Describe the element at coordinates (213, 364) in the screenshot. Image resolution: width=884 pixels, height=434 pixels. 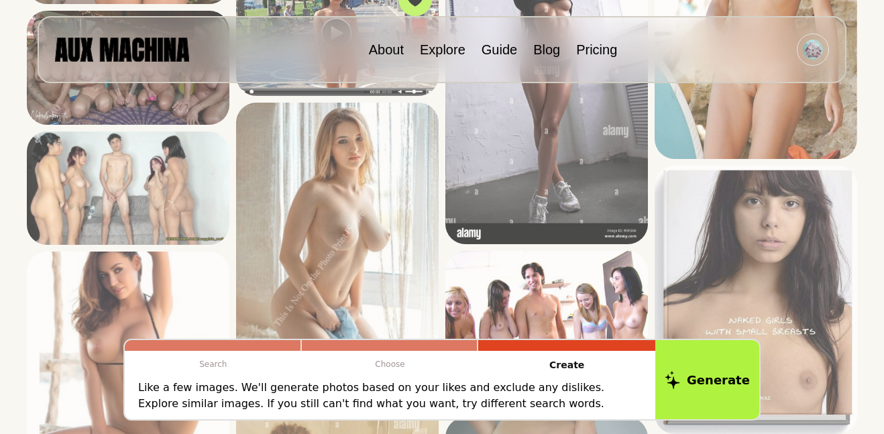
I see `p: Search` at that location.